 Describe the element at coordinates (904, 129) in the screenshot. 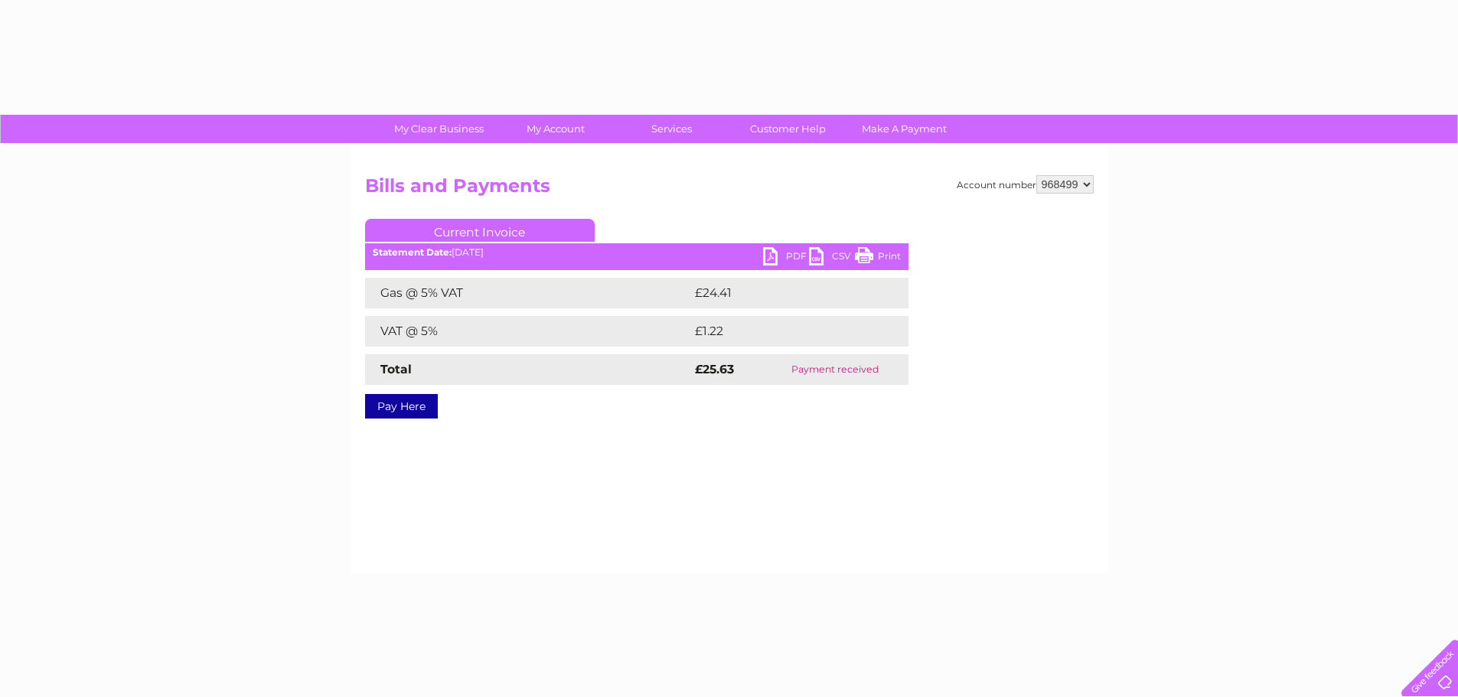

I see `a: Make A Payment` at that location.